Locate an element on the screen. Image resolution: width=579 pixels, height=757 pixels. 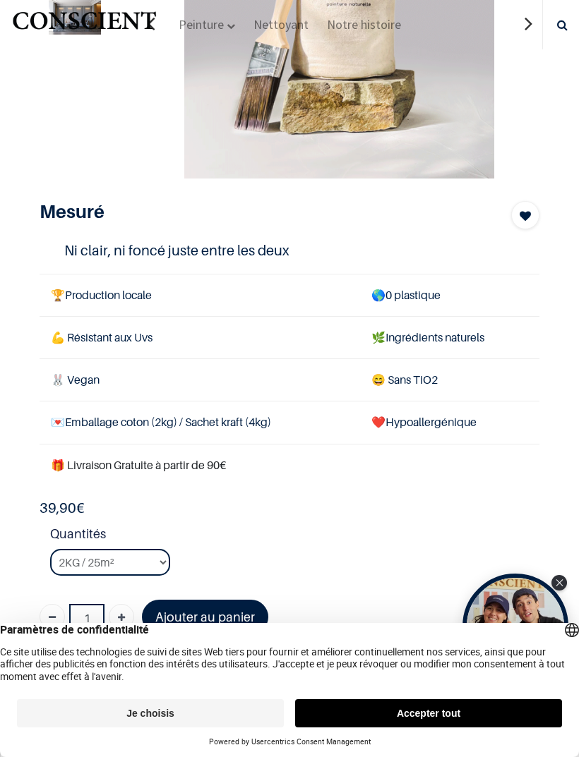
div: Tolstoy bubble widget is located at coordinates (515, 627).